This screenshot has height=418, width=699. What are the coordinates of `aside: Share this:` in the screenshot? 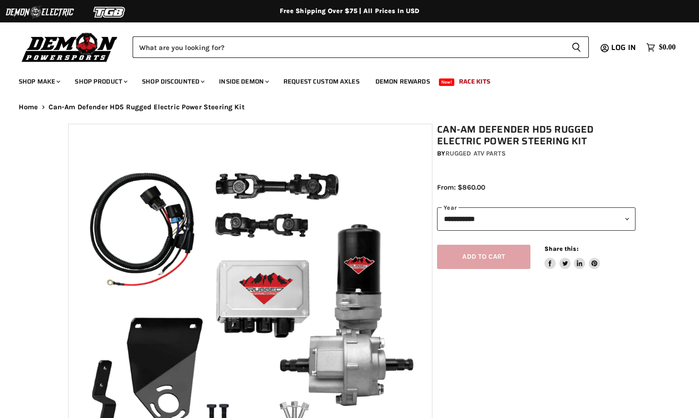 It's located at (572, 257).